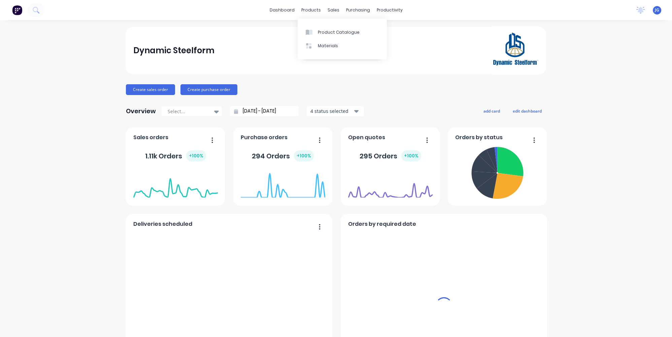  What do you see at coordinates (390, 10) in the screenshot?
I see `div: productivity` at bounding box center [390, 10].